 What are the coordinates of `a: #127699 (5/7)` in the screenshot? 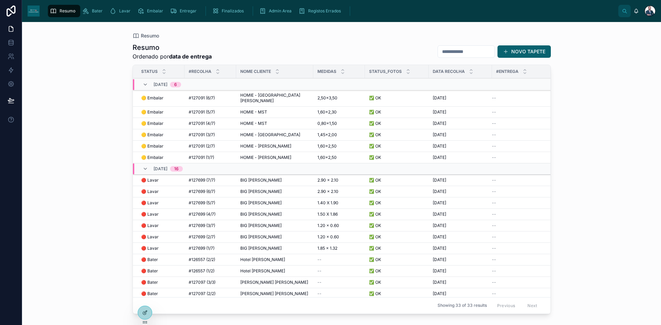 It's located at (210, 203).